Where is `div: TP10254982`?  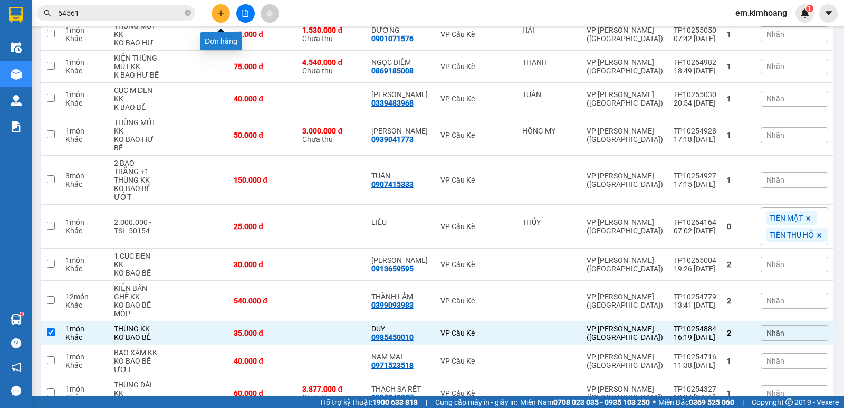
div: TP10254982 is located at coordinates (695, 62).